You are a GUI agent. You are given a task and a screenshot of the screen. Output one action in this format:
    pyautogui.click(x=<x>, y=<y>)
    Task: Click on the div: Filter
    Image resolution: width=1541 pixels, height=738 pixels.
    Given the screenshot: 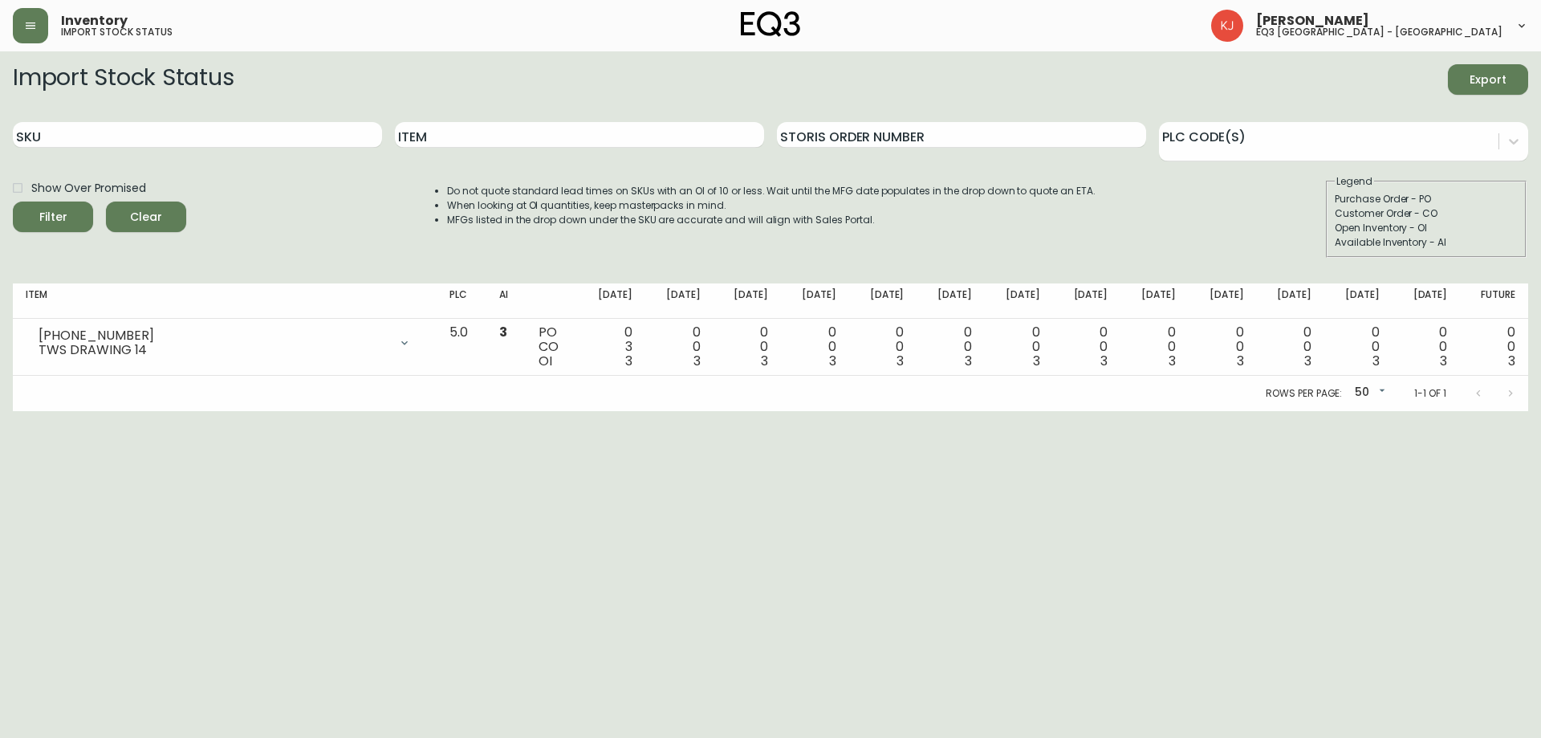 What is the action you would take?
    pyautogui.click(x=53, y=217)
    